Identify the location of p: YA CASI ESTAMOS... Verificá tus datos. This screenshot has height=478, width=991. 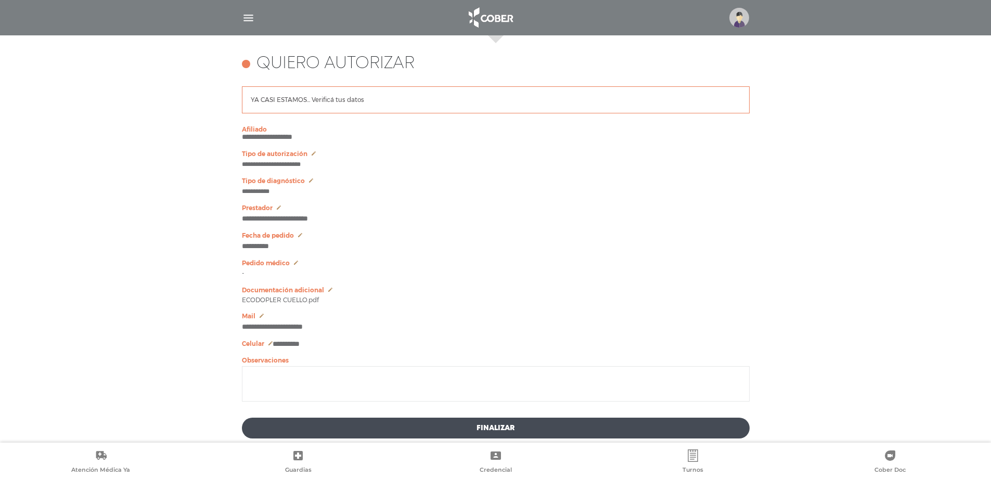
(307, 100).